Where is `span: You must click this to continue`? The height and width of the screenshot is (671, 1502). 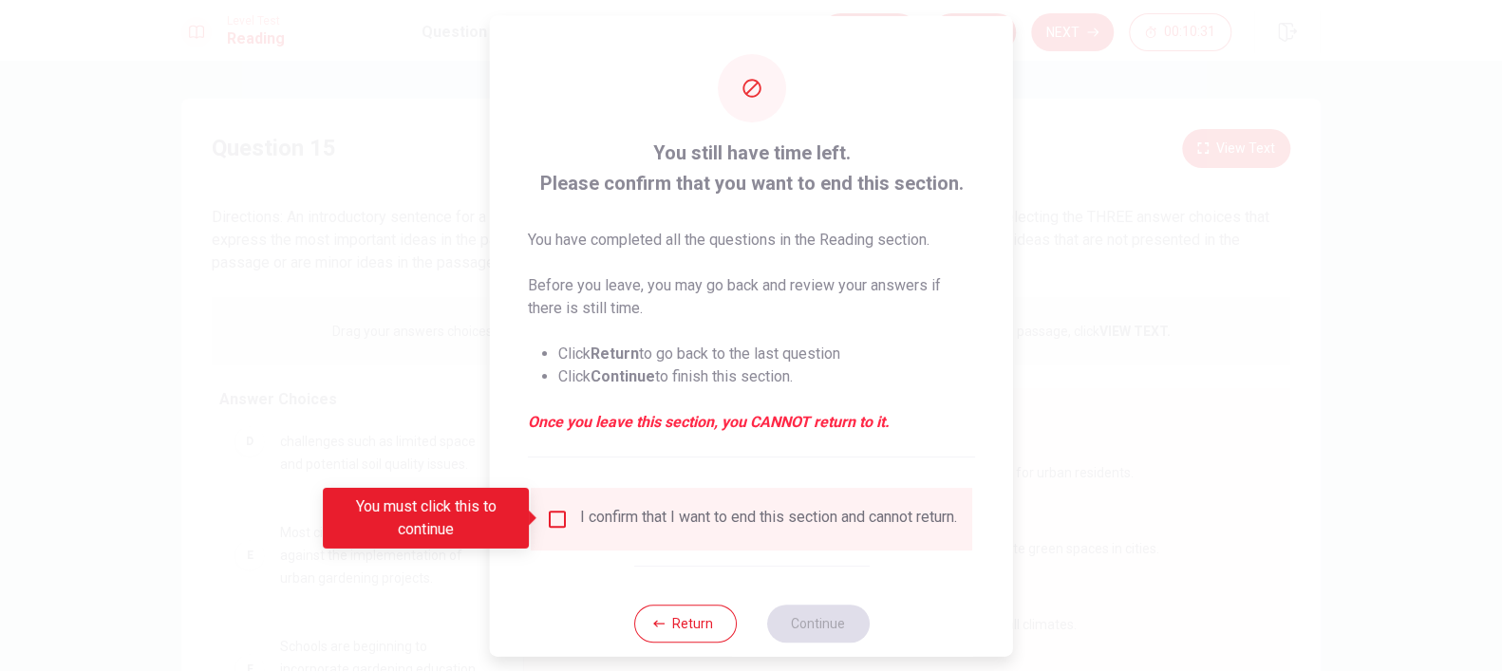 span: You must click this to continue is located at coordinates (557, 518).